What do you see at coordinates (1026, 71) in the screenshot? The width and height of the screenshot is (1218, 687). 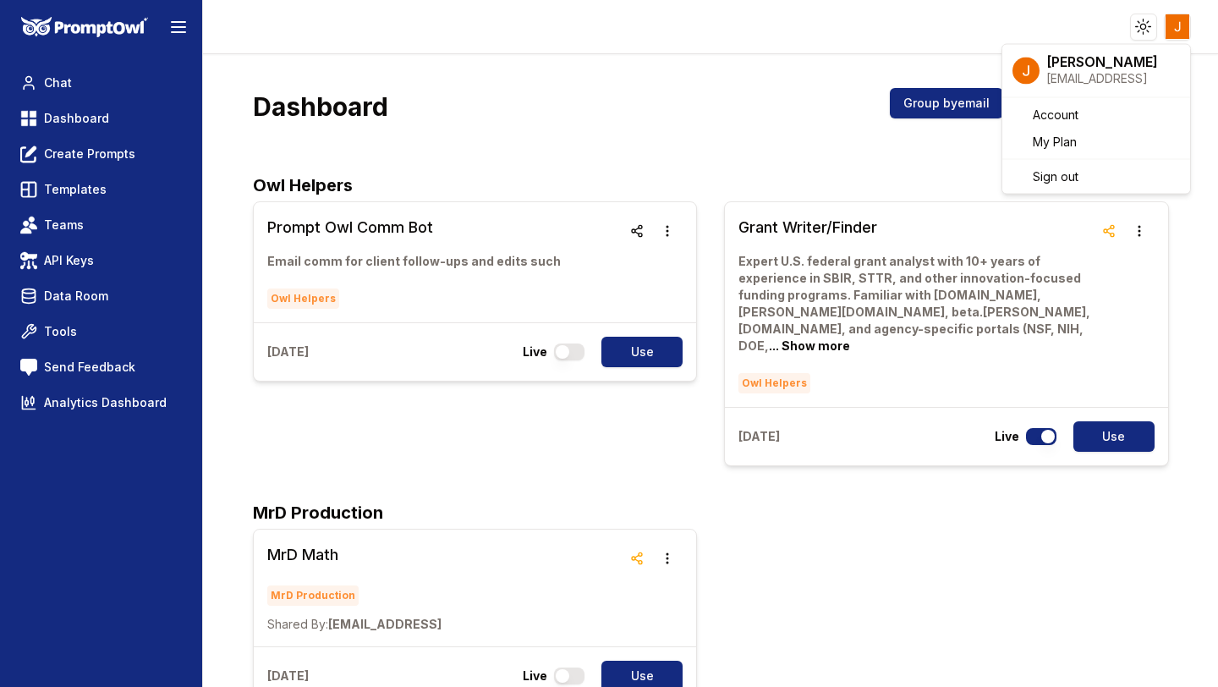 I see `img: ACg8ocLn0HdG8OQKtxxsAaZE6qWdtt8gvzqePZPR29Bq4TgEr-DTug=s96-c` at bounding box center [1026, 71].